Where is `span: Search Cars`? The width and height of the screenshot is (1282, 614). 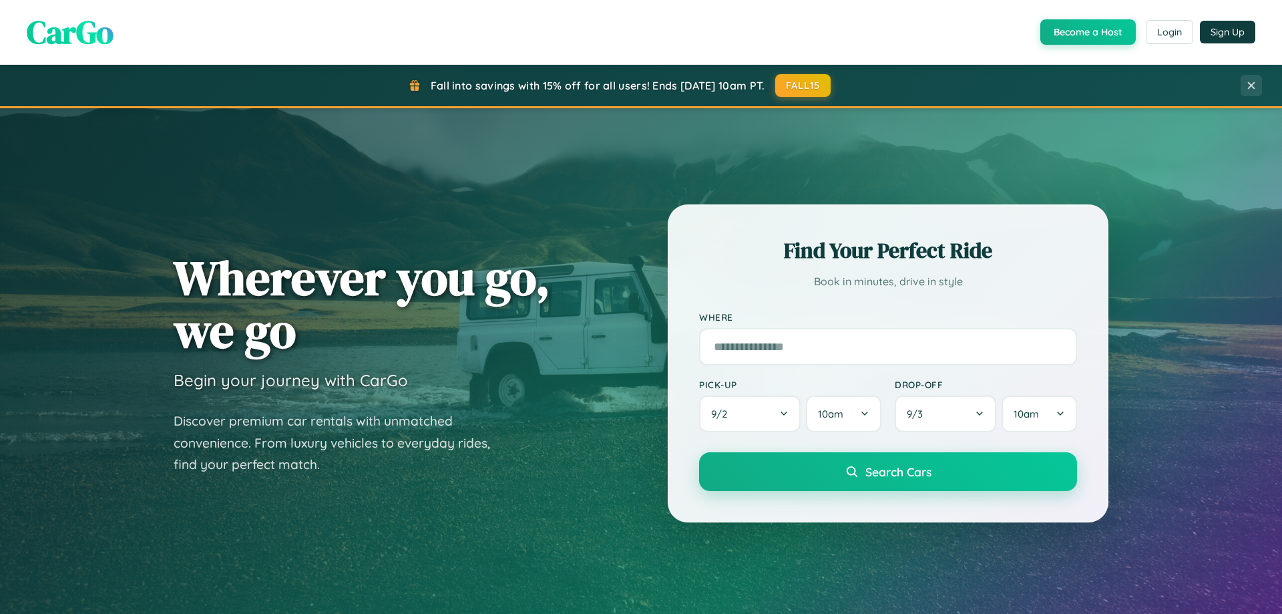
span: Search Cars is located at coordinates (898, 471).